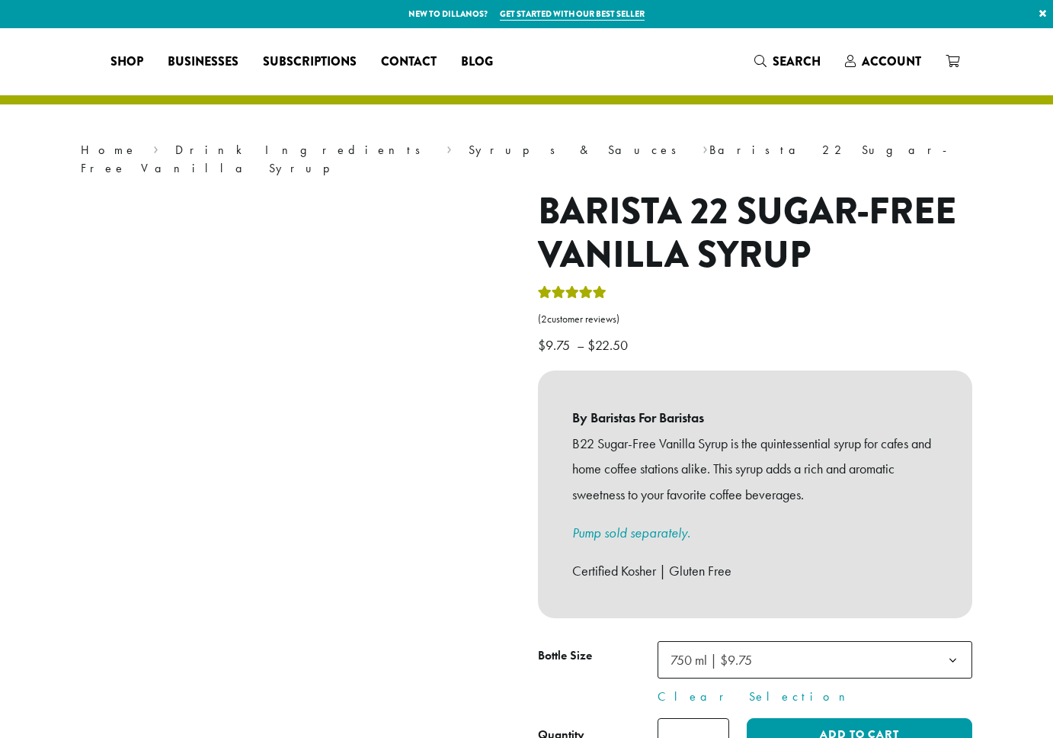  Describe the element at coordinates (892, 61) in the screenshot. I see `span: Account` at that location.